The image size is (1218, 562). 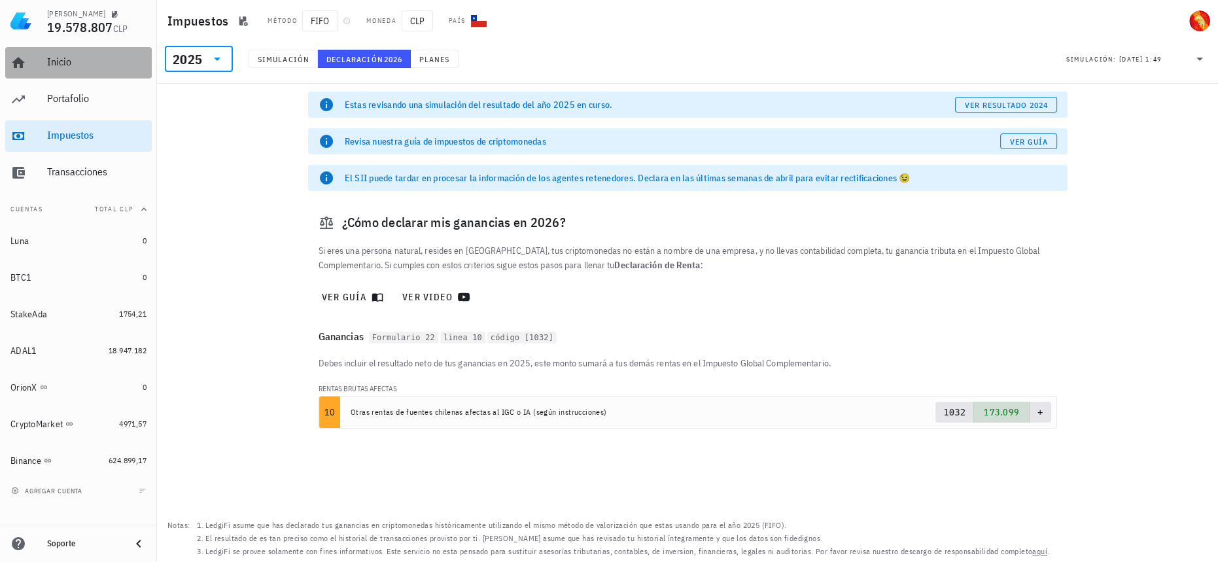 What do you see at coordinates (78, 387) in the screenshot?
I see `a: OrionX 0` at bounding box center [78, 387].